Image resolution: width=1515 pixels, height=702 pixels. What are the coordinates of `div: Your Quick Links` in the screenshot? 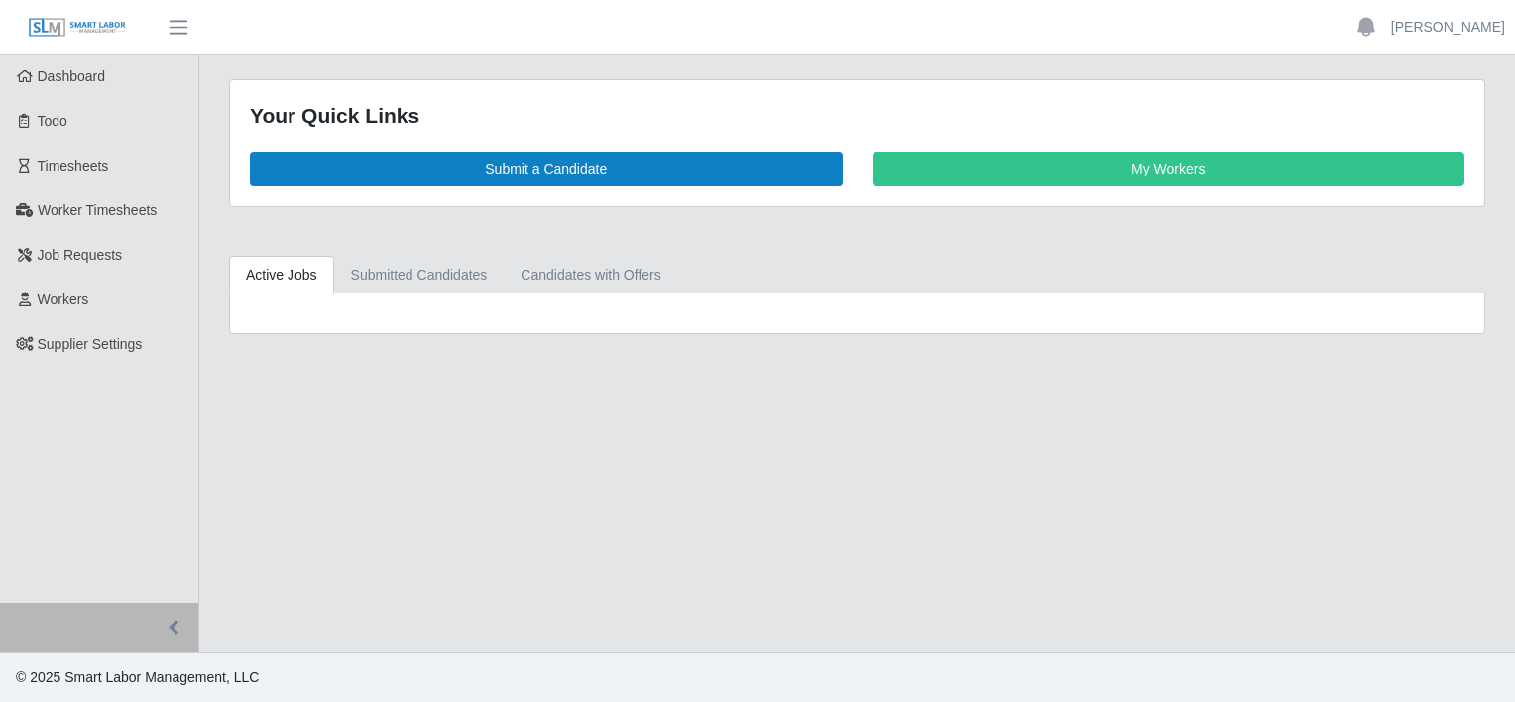 It's located at (857, 116).